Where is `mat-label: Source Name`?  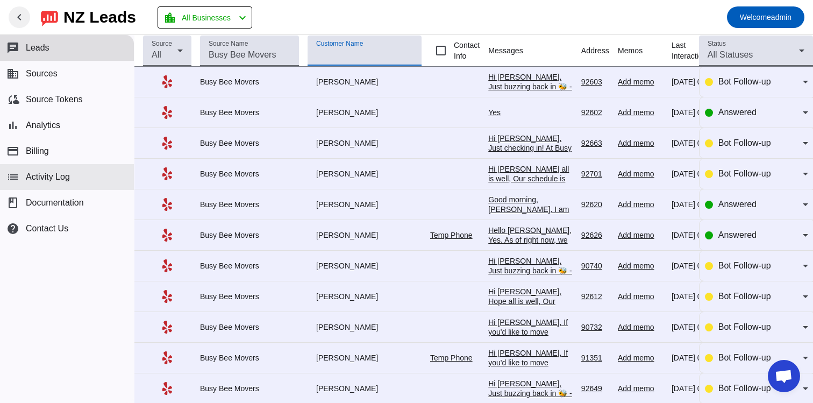
mat-label: Source Name is located at coordinates (228, 44).